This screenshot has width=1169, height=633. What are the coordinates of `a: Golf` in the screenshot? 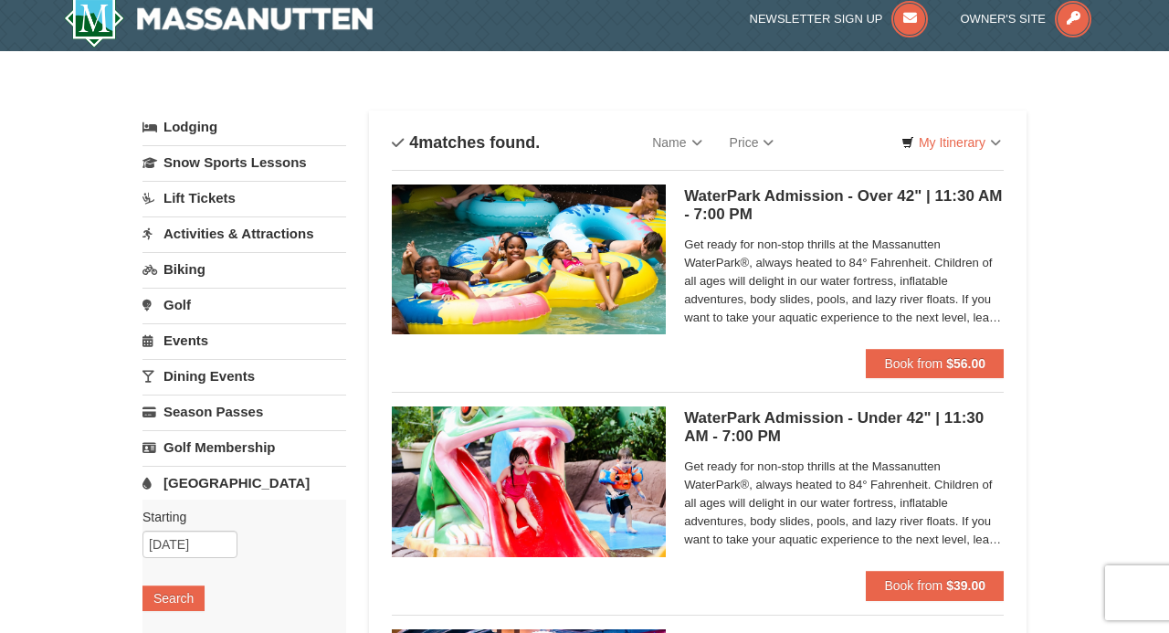 It's located at (244, 304).